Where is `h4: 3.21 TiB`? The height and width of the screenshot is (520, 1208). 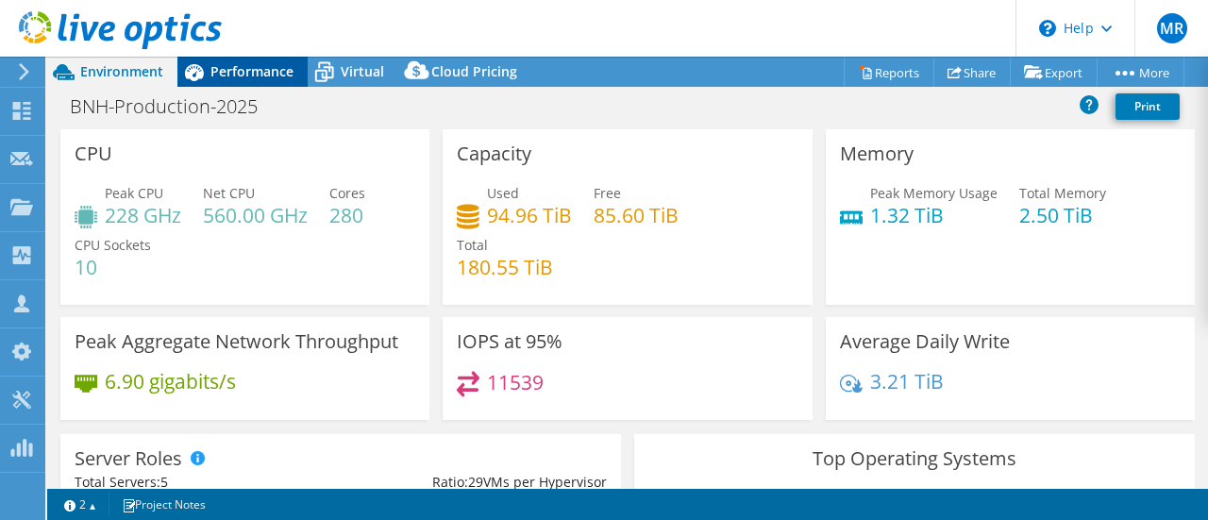 h4: 3.21 TiB is located at coordinates (907, 381).